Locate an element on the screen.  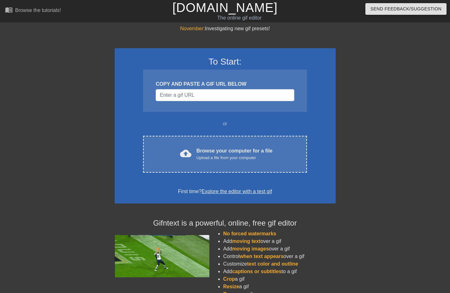
div: Investigating new gif presets! is located at coordinates (225, 29).